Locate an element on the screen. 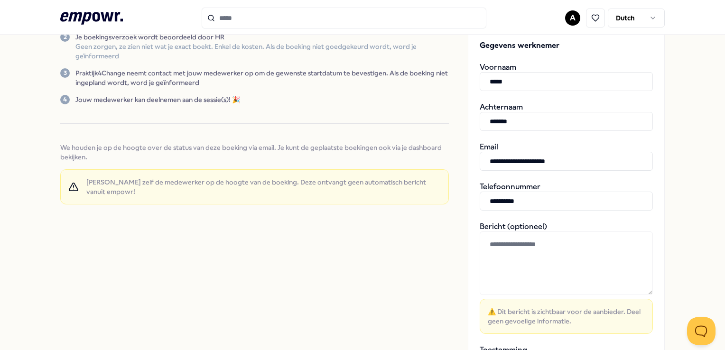  input: Search for products, categories or subcategories is located at coordinates (344, 18).